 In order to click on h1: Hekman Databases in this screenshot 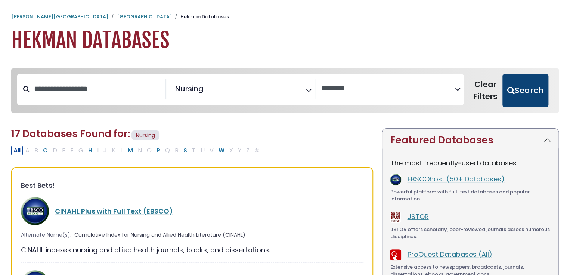, I will do `click(285, 40)`.